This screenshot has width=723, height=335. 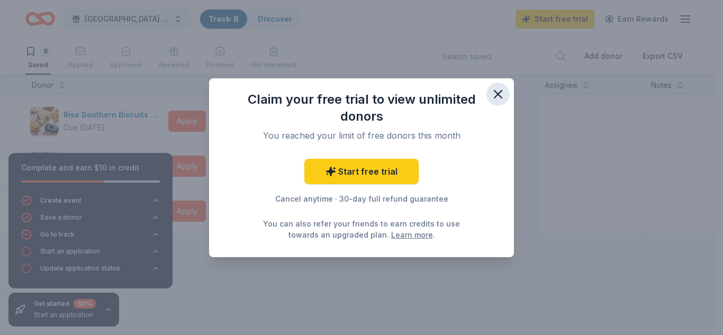 I want to click on a: Learn more, so click(x=412, y=235).